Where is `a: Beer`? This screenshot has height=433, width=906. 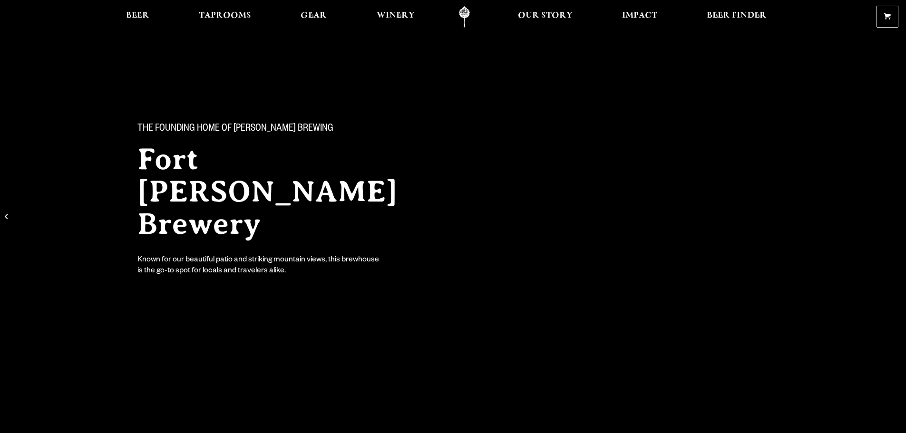 a: Beer is located at coordinates (137, 17).